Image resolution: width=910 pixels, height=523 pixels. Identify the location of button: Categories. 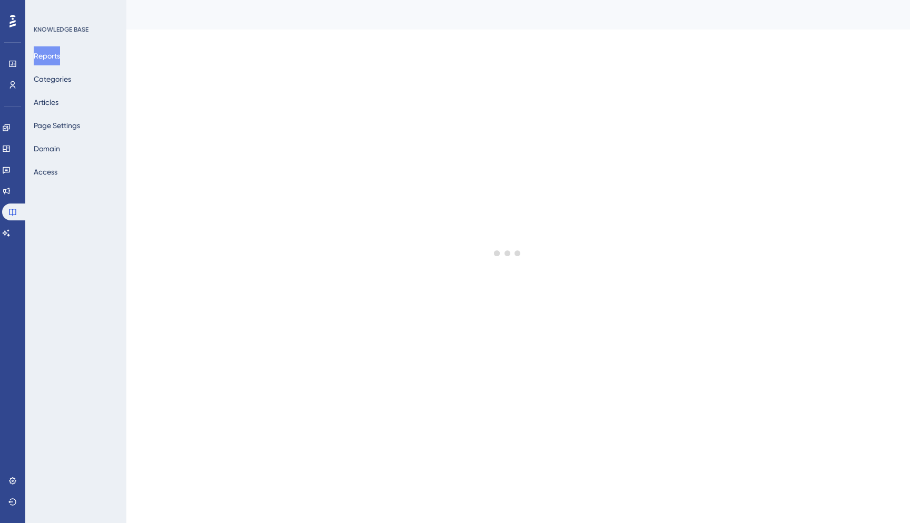
(52, 79).